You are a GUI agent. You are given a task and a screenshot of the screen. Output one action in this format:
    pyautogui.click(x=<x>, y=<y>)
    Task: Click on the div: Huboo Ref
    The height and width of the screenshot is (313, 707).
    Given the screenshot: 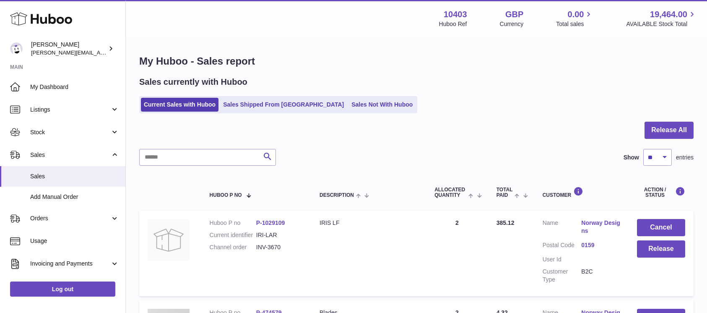 What is the action you would take?
    pyautogui.click(x=453, y=24)
    